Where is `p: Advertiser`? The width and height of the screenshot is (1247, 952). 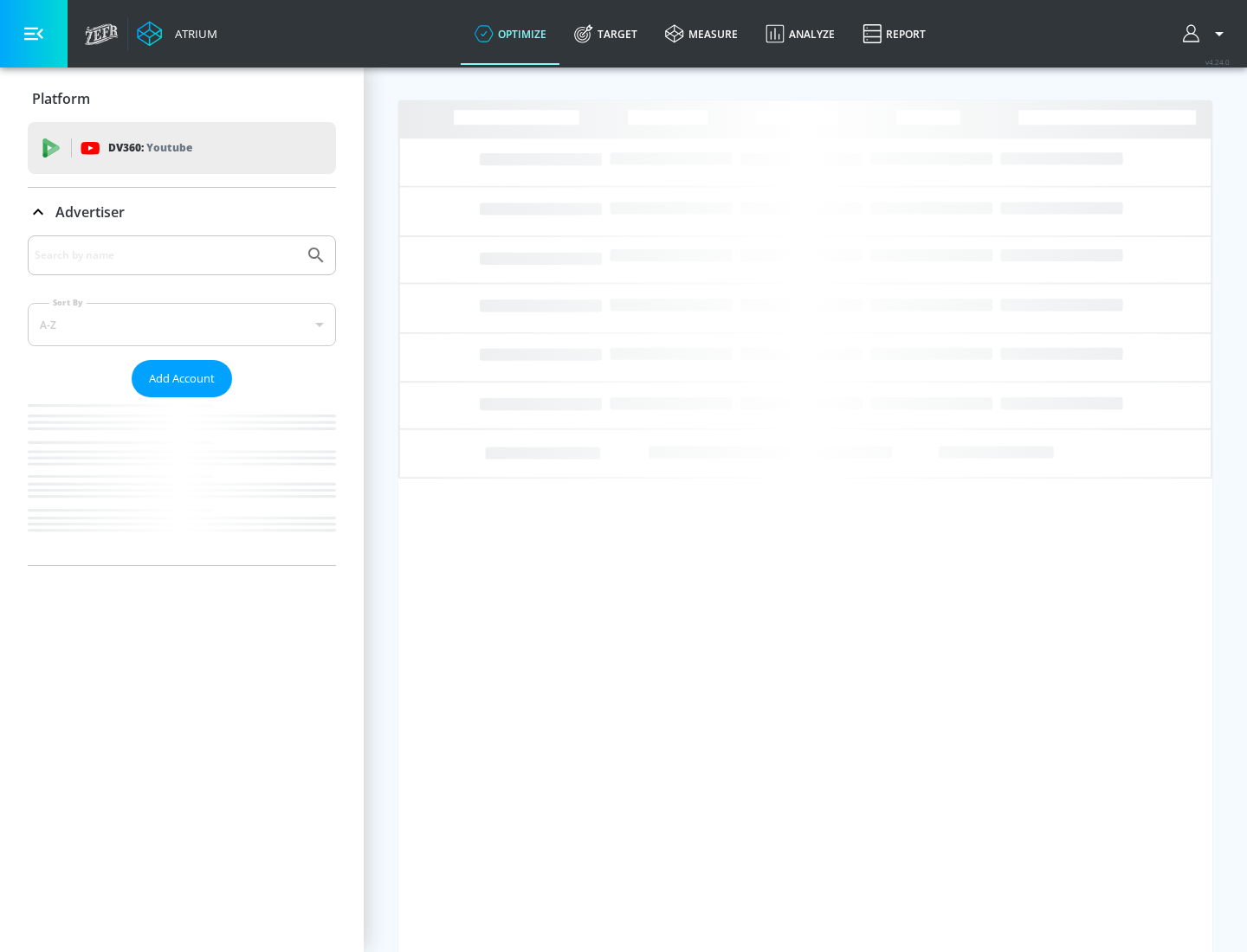 p: Advertiser is located at coordinates (90, 212).